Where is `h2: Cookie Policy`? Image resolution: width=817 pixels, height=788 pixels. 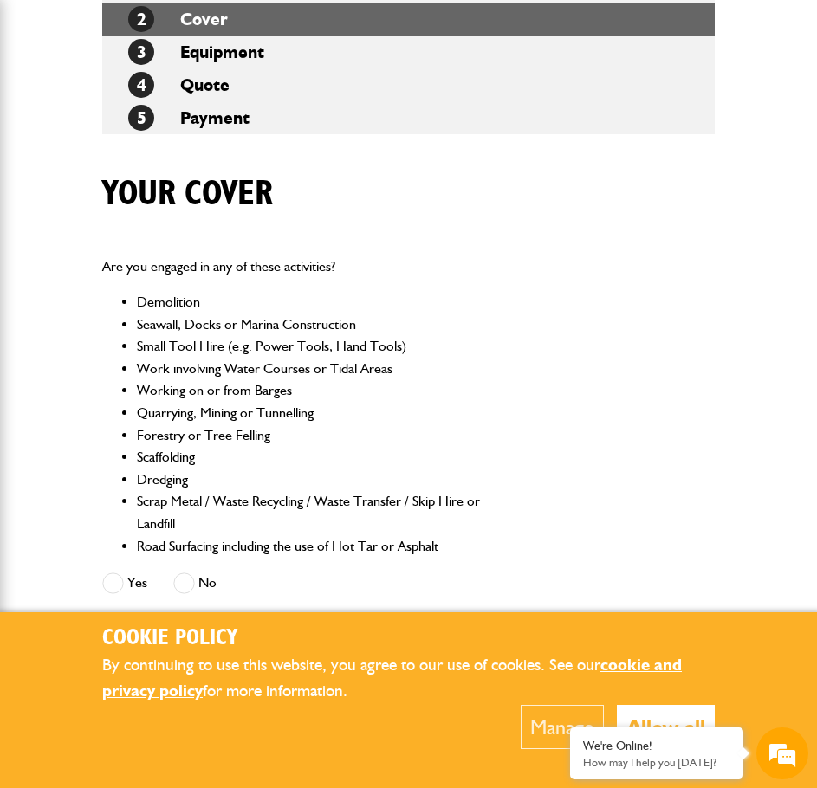 h2: Cookie Policy is located at coordinates (408, 638).